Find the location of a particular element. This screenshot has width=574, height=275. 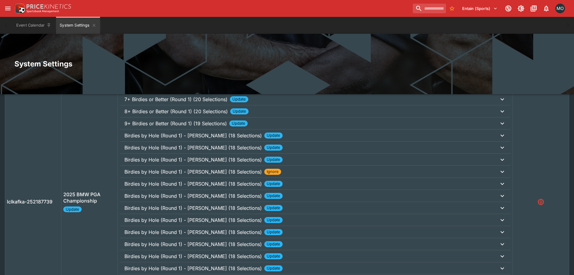

button: 9+ Birdies or Better (Round 1) (19 Selections) Update is located at coordinates (315, 123).